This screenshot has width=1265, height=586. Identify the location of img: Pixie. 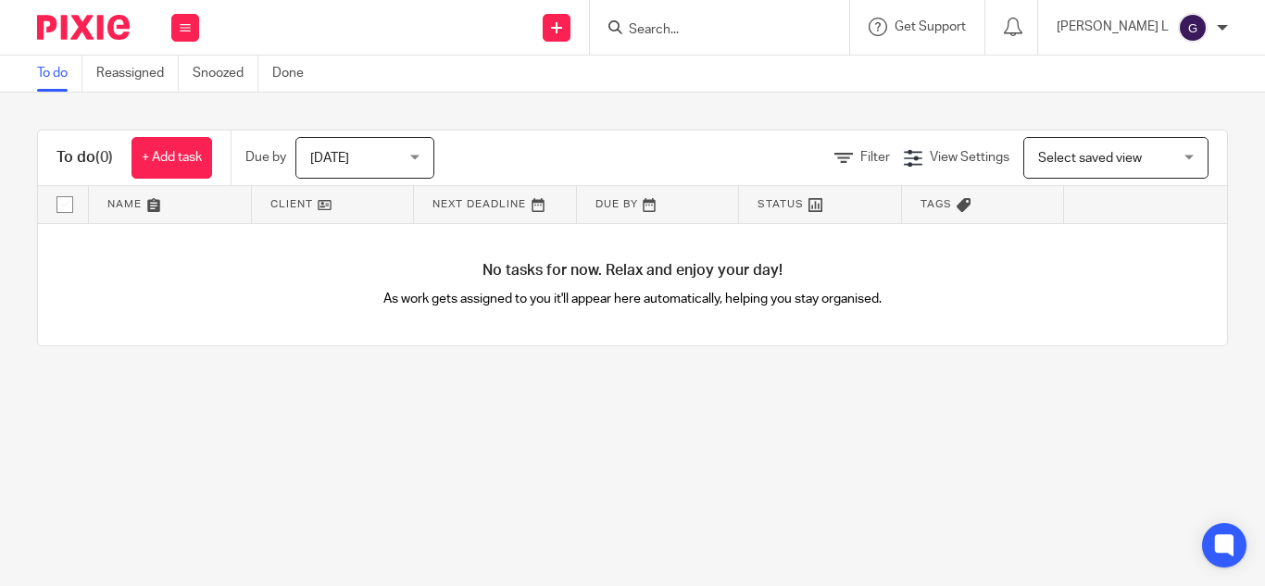
(83, 27).